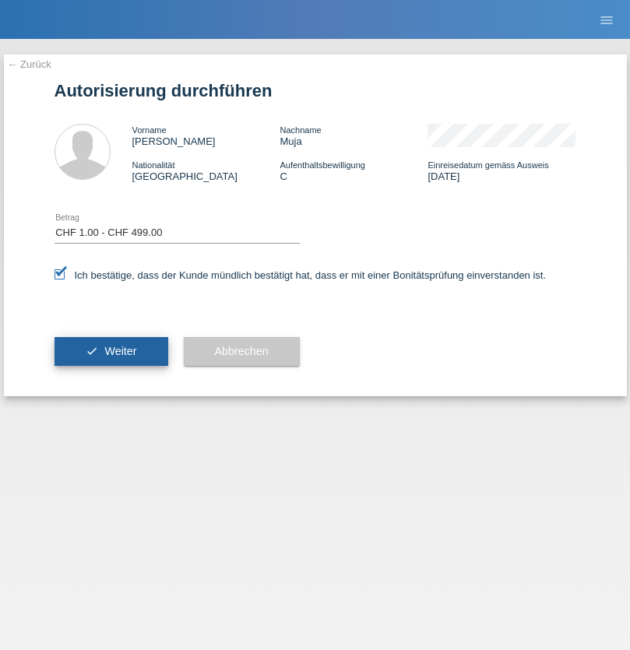 The width and height of the screenshot is (630, 650). Describe the element at coordinates (606, 19) in the screenshot. I see `a: menu` at that location.